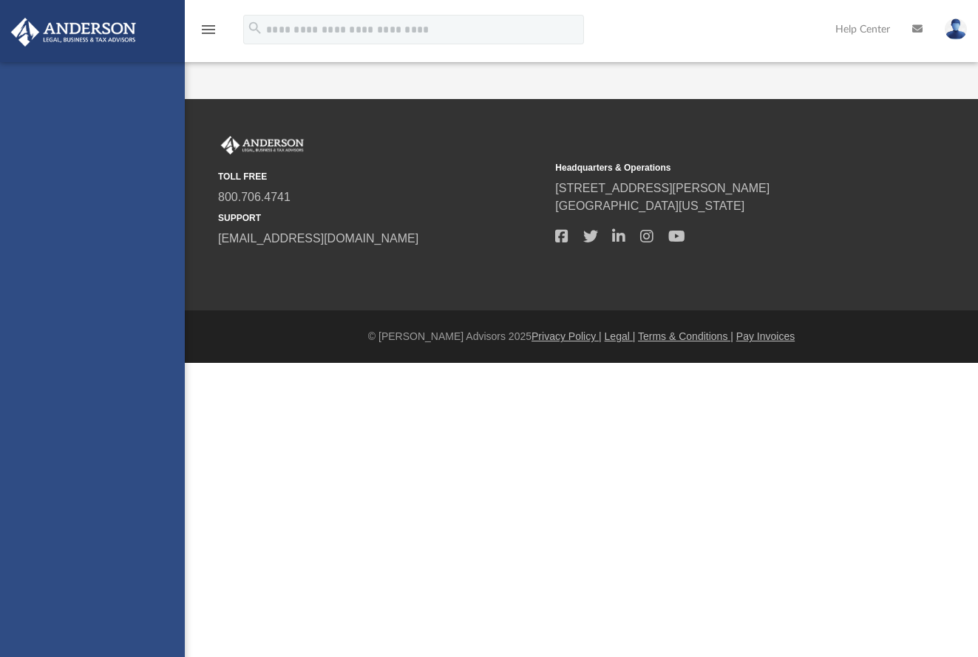 The height and width of the screenshot is (657, 978). What do you see at coordinates (566, 336) in the screenshot?
I see `a: Privacy Policy |` at bounding box center [566, 336].